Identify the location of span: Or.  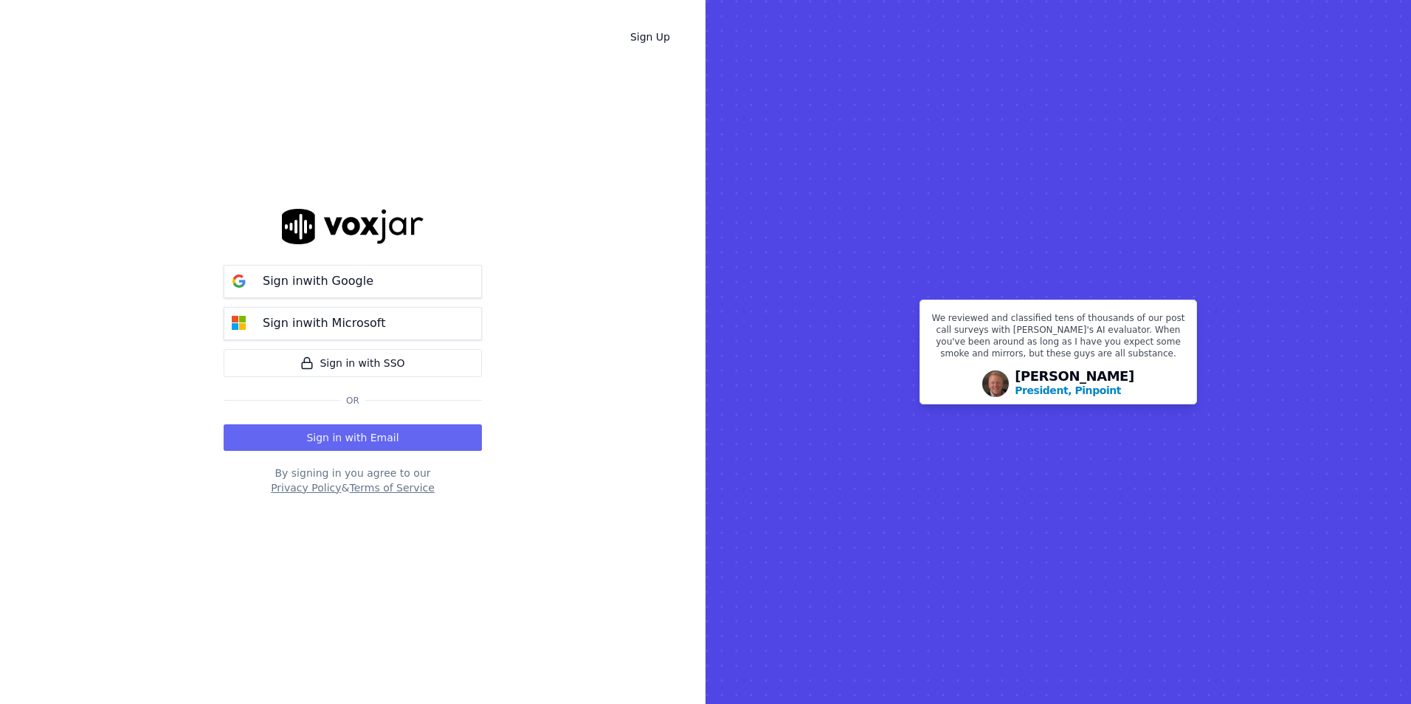
(353, 401).